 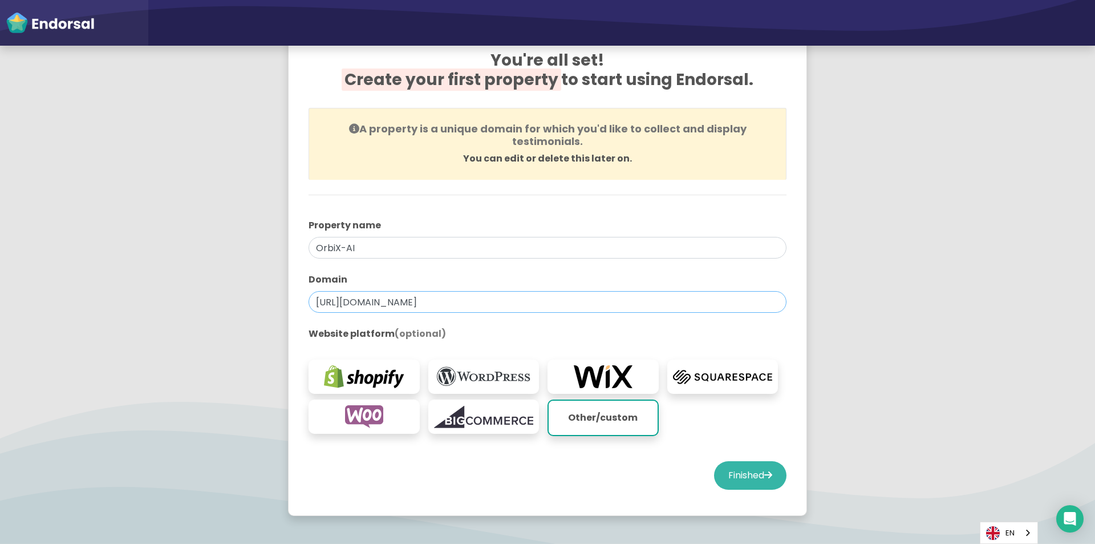 I want to click on div: Language, so click(x=1009, y=532).